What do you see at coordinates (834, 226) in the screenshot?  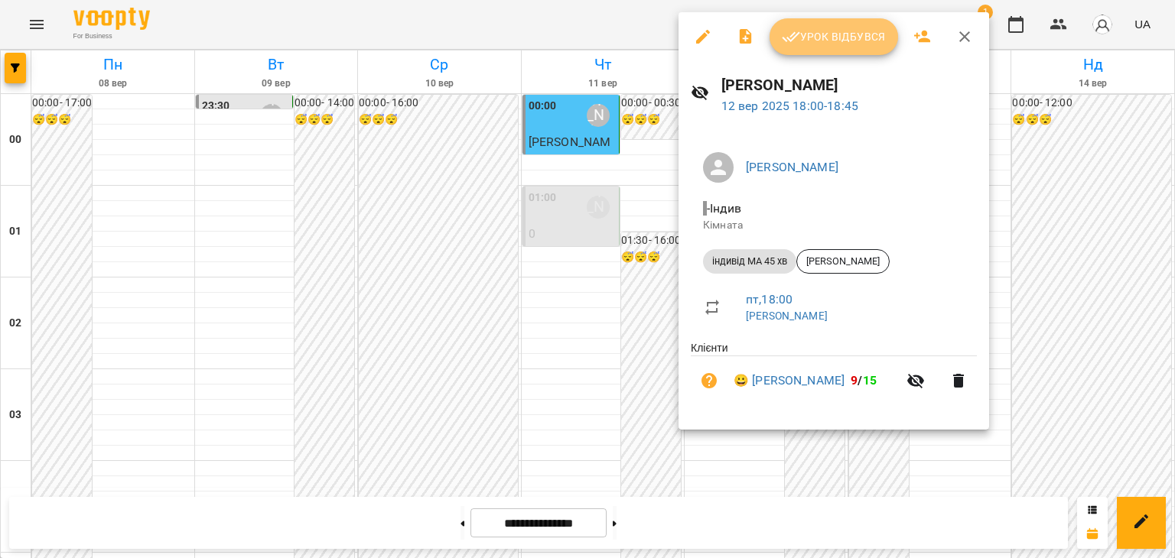 I see `p: Кімната` at bounding box center [834, 226].